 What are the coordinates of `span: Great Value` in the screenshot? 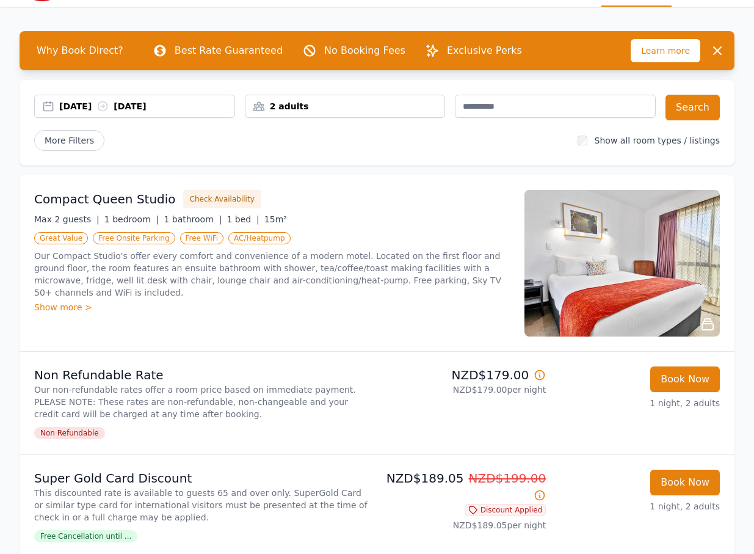 It's located at (61, 238).